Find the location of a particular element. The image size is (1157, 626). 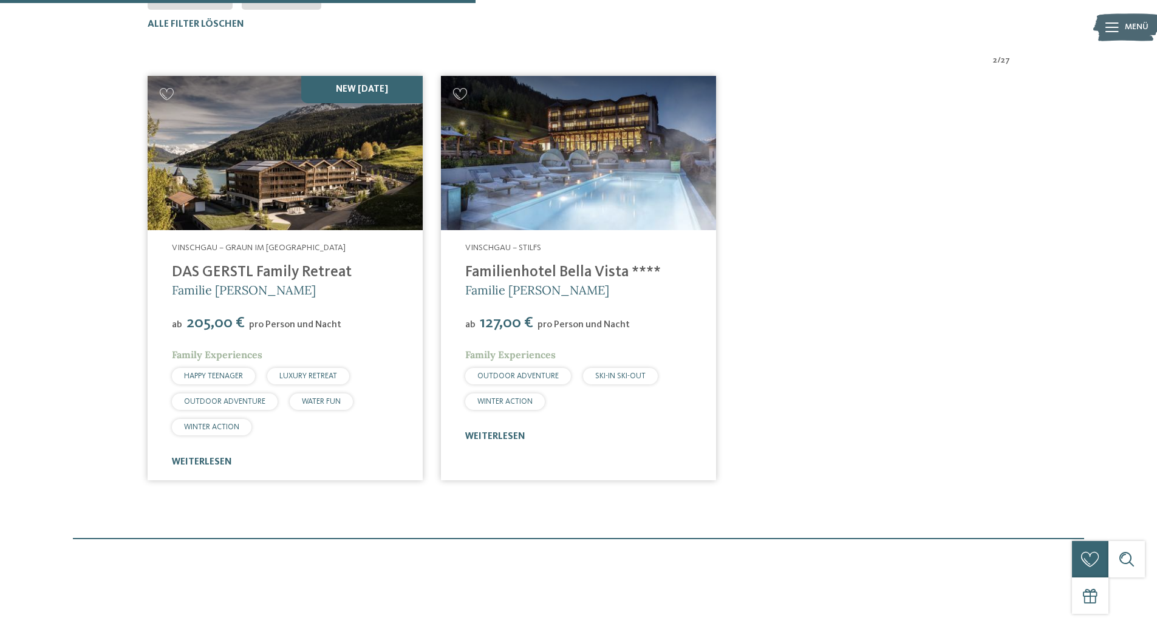

span: 127,00 € is located at coordinates (506, 323).